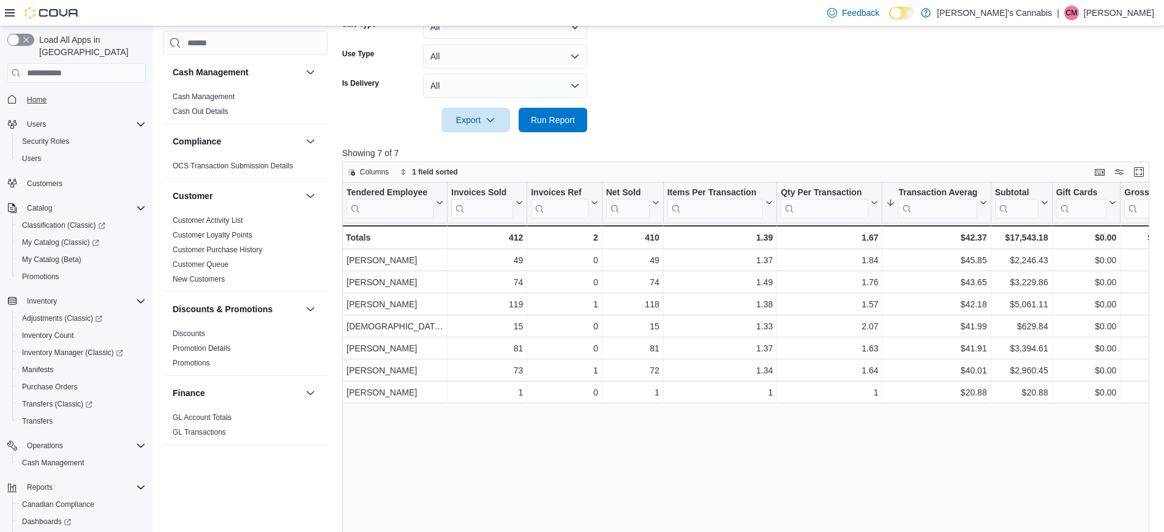  What do you see at coordinates (829, 349) in the screenshot?
I see `div: 1.63` at bounding box center [829, 349].